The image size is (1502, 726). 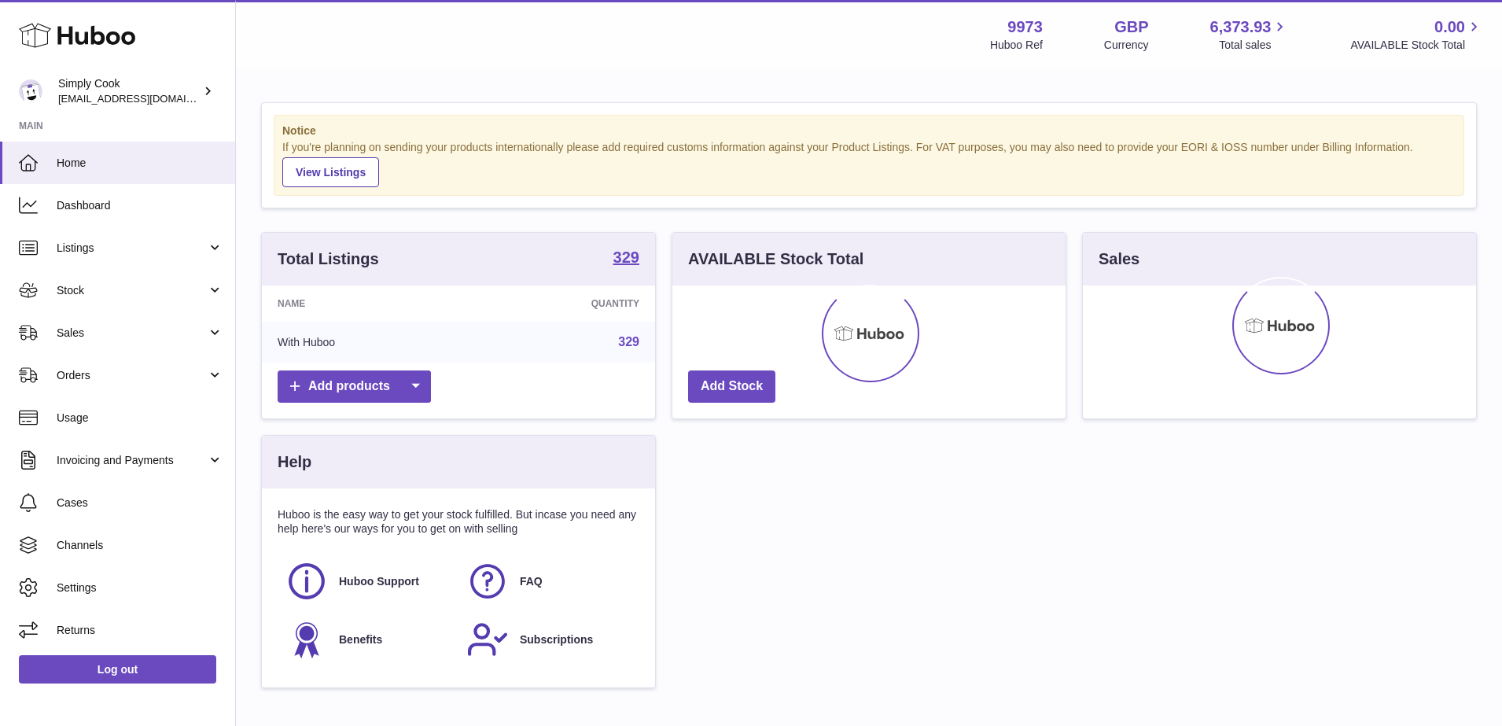 What do you see at coordinates (140, 587) in the screenshot?
I see `span: Settings` at bounding box center [140, 587].